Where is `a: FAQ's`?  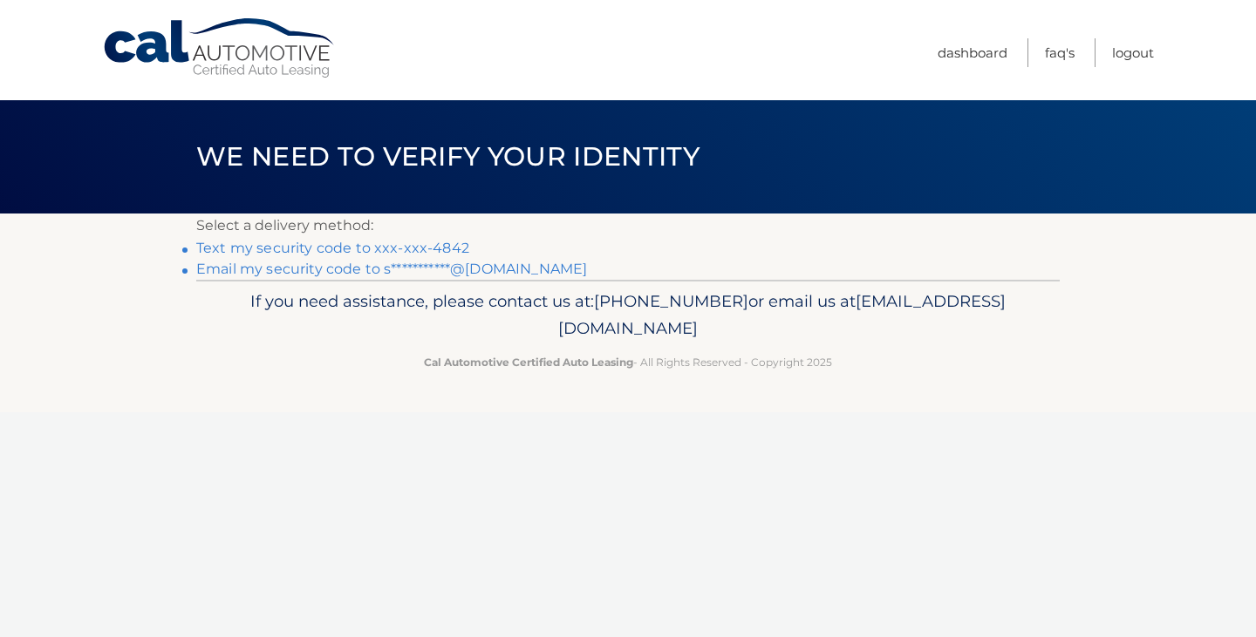 a: FAQ's is located at coordinates (1059, 52).